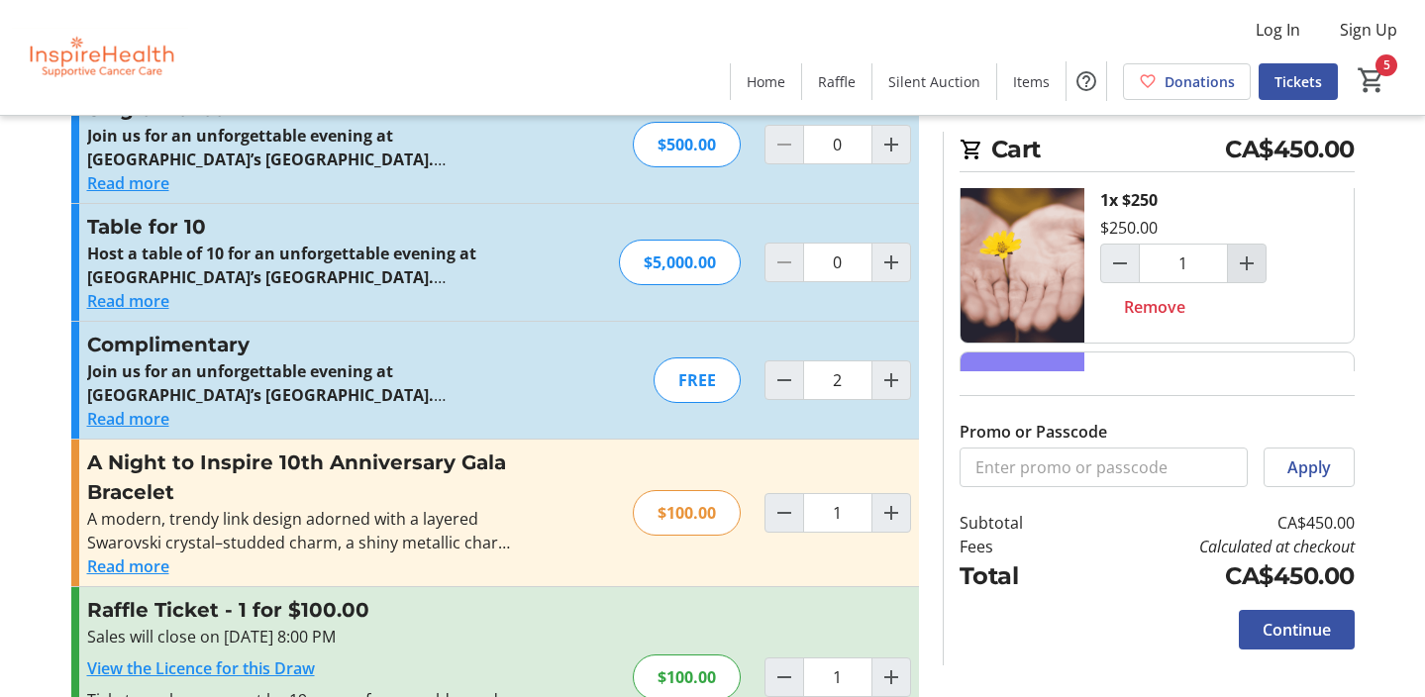 The image size is (1425, 697). What do you see at coordinates (838, 263) in the screenshot?
I see `input: Table for 10 Quantity` at bounding box center [838, 263].